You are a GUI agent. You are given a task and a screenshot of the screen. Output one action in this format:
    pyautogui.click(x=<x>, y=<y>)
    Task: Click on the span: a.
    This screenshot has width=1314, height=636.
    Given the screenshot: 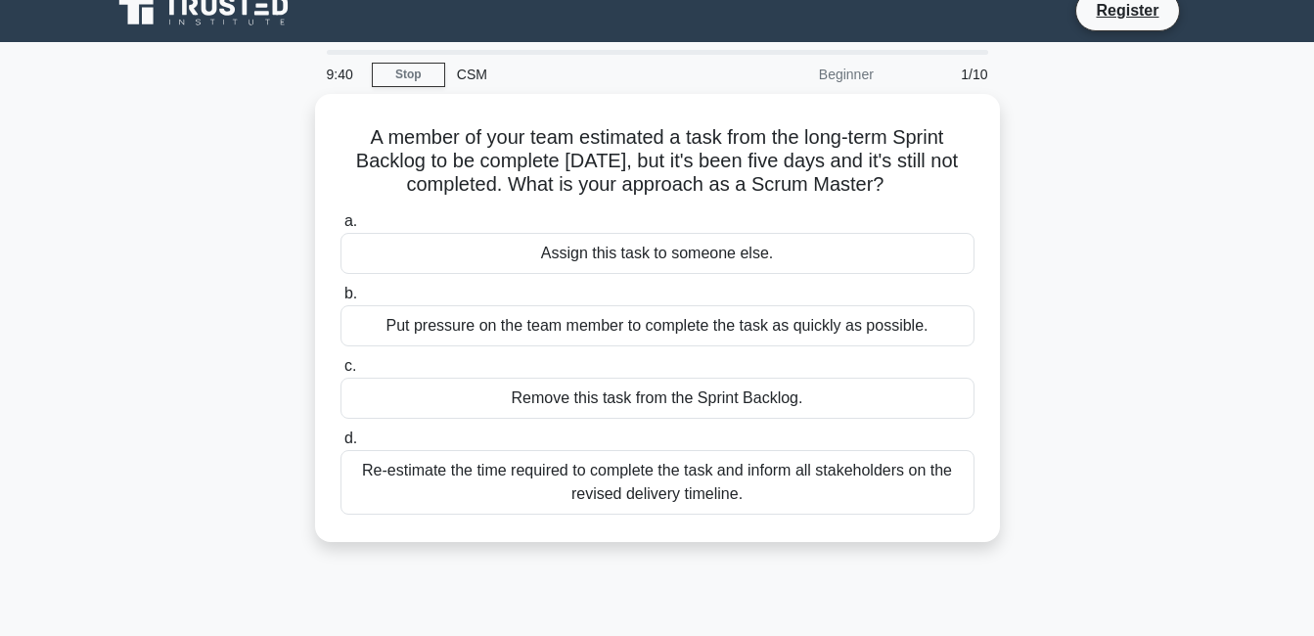 What is the action you would take?
    pyautogui.click(x=350, y=220)
    